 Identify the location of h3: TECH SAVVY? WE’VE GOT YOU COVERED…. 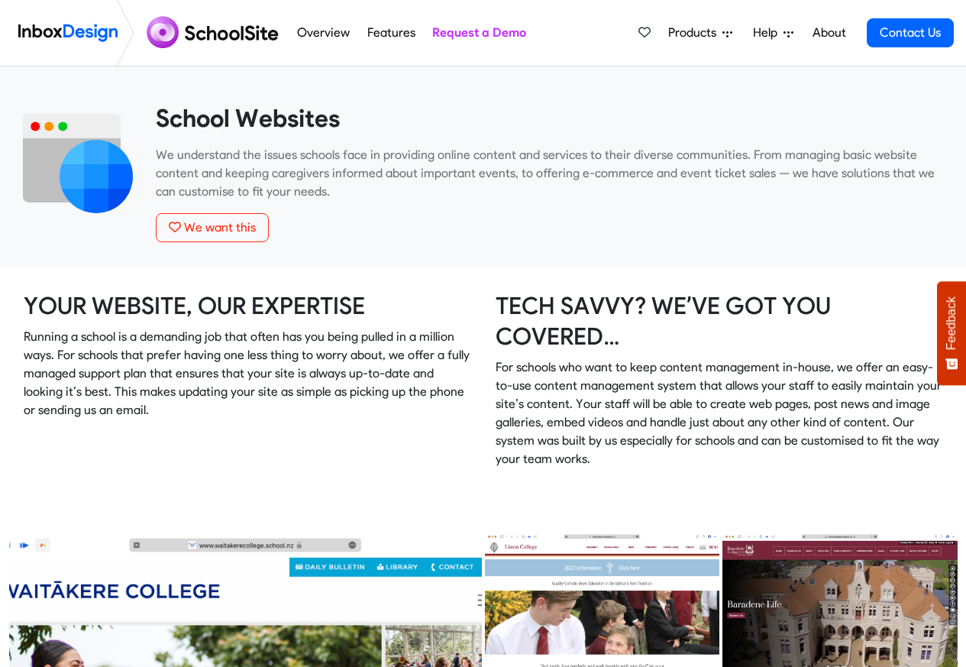
(719, 322).